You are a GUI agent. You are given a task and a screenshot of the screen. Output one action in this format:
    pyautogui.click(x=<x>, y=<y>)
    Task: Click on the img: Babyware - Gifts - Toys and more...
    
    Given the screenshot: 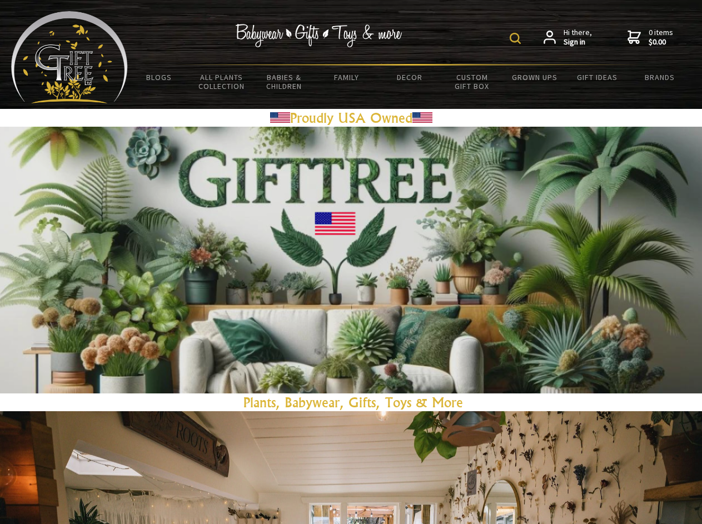 What is the action you would take?
    pyautogui.click(x=69, y=57)
    